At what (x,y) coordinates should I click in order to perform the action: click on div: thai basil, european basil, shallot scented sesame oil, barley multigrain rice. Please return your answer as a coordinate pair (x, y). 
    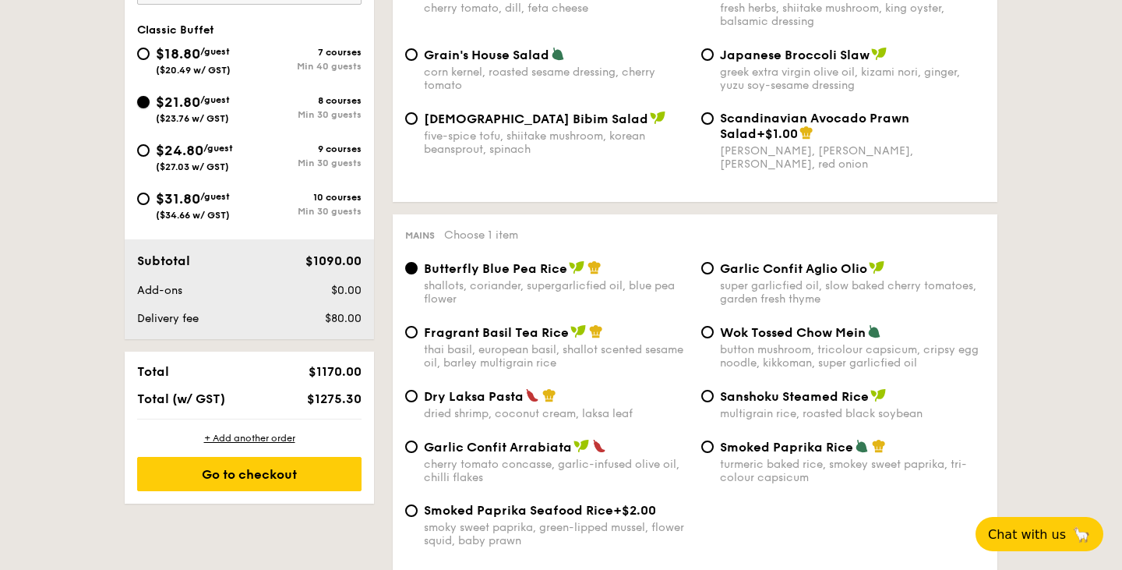
    Looking at the image, I should click on (556, 356).